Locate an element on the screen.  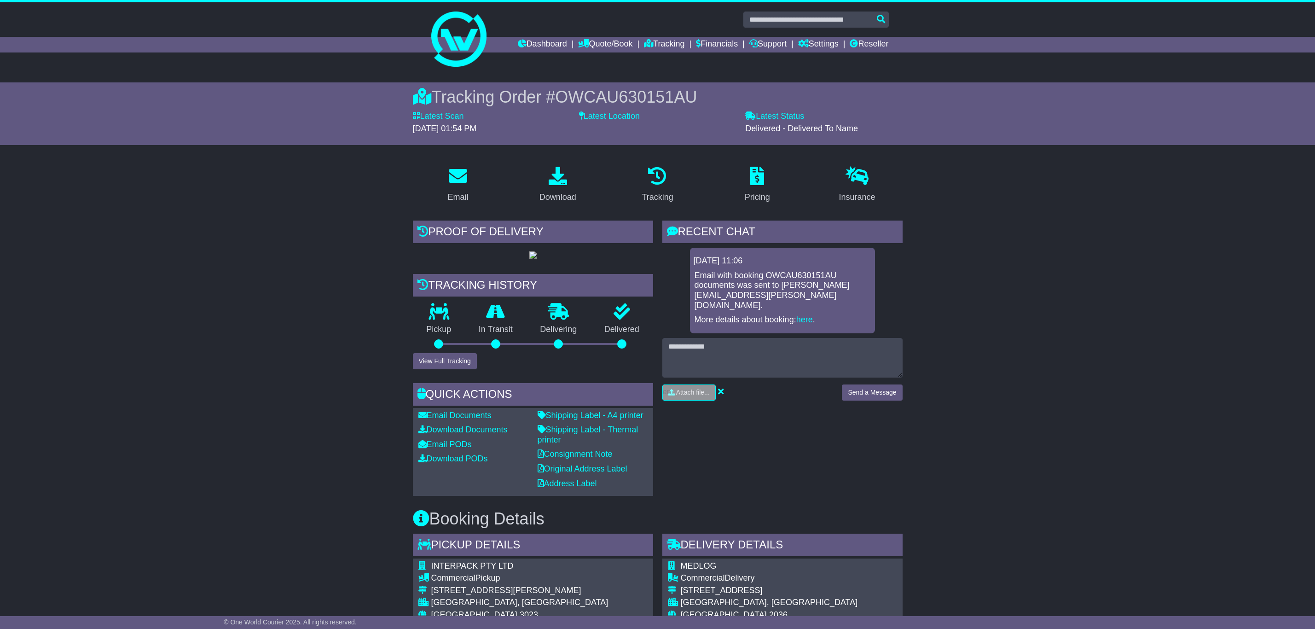
label: Latest Scan is located at coordinates (438, 116).